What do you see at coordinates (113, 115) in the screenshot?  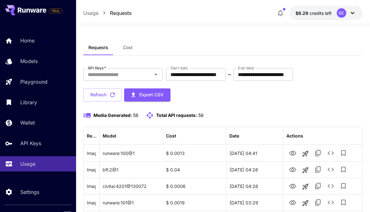 I see `span: Media Generated:` at bounding box center [113, 115].